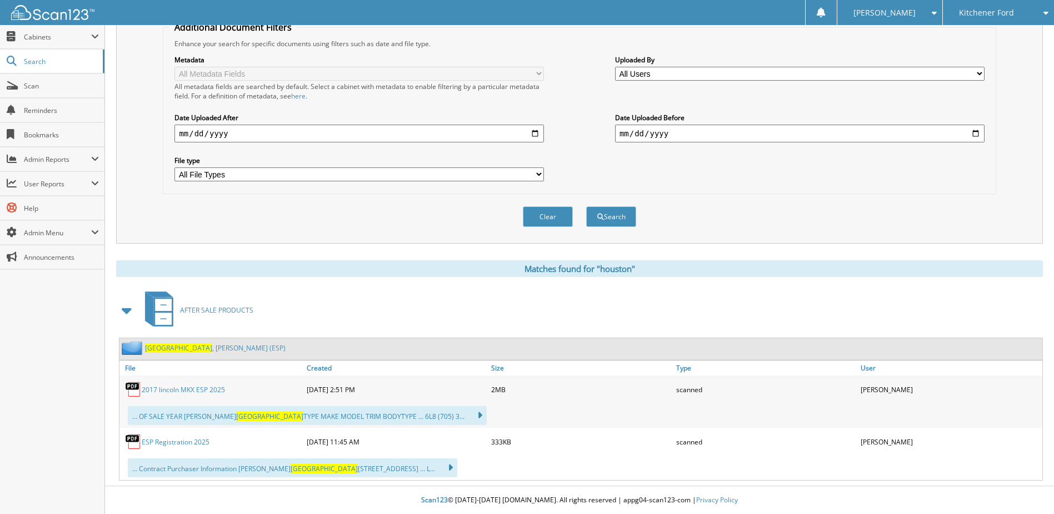  What do you see at coordinates (217, 310) in the screenshot?
I see `span: AFTER SALE PRODUCTS` at bounding box center [217, 310].